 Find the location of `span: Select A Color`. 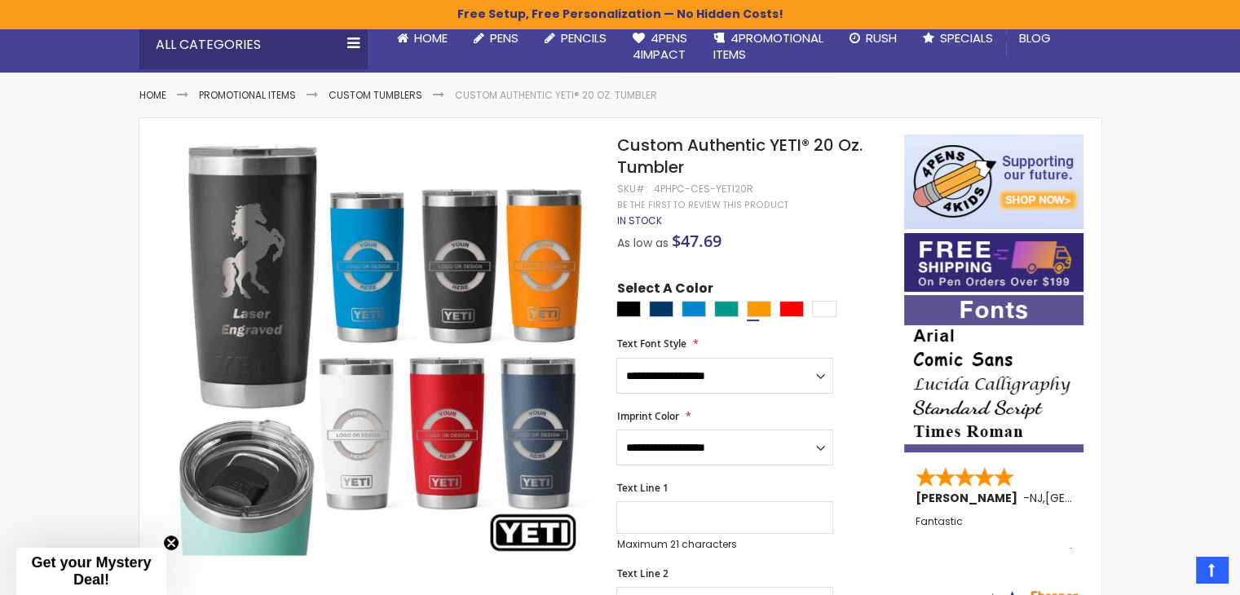

span: Select A Color is located at coordinates (665, 290).